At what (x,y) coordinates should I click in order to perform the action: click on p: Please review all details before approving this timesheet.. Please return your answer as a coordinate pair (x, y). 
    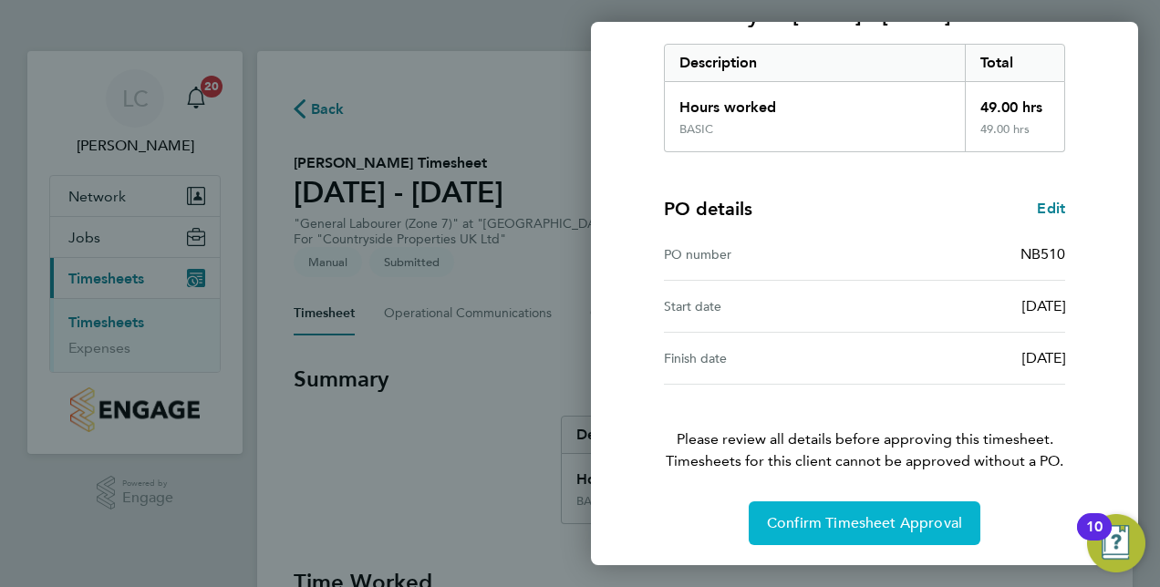
    Looking at the image, I should click on (864, 429).